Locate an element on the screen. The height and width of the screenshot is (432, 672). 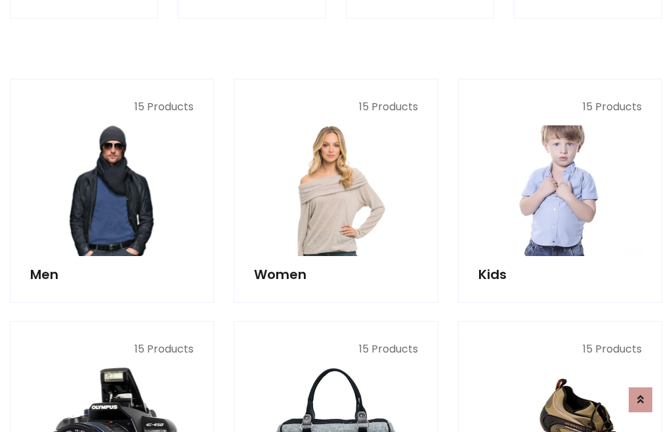
h5: Women is located at coordinates (335, 274).